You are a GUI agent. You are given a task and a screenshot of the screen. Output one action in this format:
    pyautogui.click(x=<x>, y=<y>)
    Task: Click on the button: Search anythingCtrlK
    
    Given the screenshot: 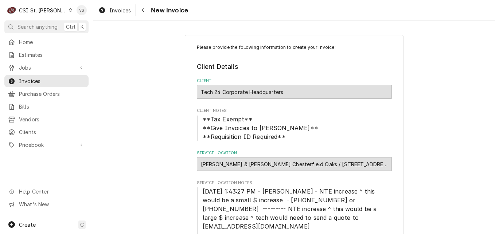 What is the action you would take?
    pyautogui.click(x=46, y=27)
    